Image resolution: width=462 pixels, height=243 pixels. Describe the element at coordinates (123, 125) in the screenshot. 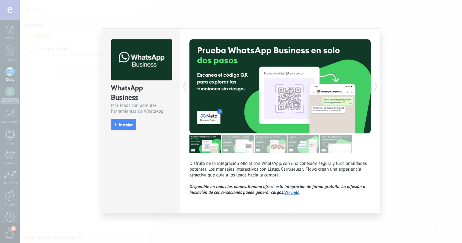

I see `button: Instalar` at that location.